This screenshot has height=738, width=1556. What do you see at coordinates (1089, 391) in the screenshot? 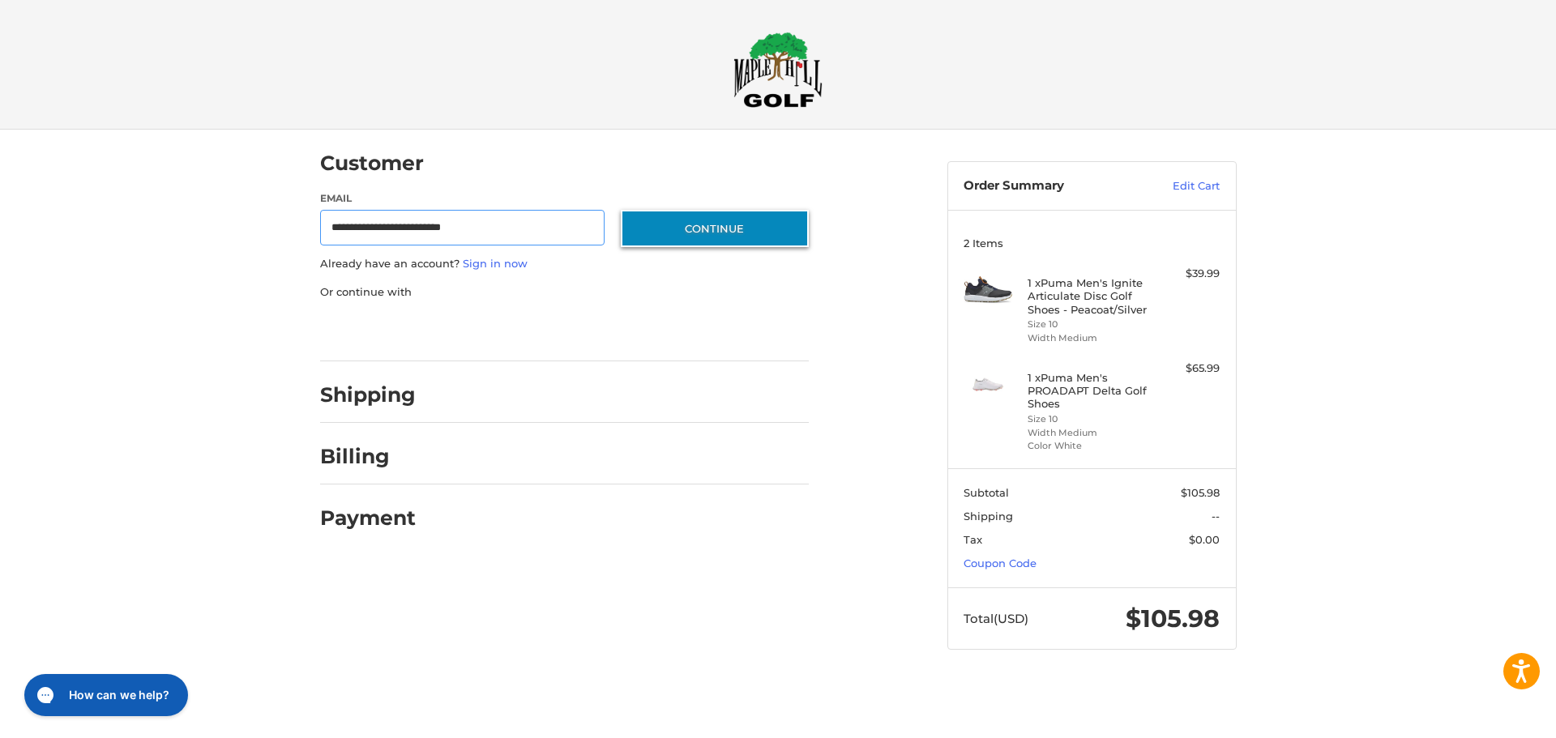
I see `h4: 1 x Puma Men's PROADAPT Delta Golf Shoes` at bounding box center [1089, 391].